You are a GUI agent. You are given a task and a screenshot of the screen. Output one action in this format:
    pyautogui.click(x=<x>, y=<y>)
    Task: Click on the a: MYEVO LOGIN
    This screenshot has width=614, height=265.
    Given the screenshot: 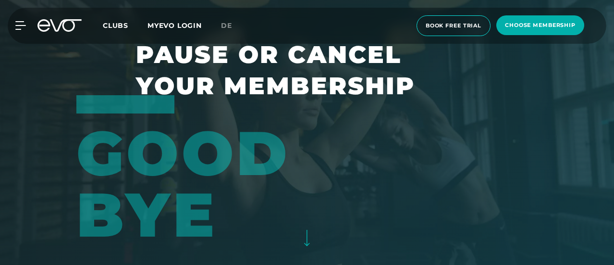 What is the action you would take?
    pyautogui.click(x=174, y=25)
    